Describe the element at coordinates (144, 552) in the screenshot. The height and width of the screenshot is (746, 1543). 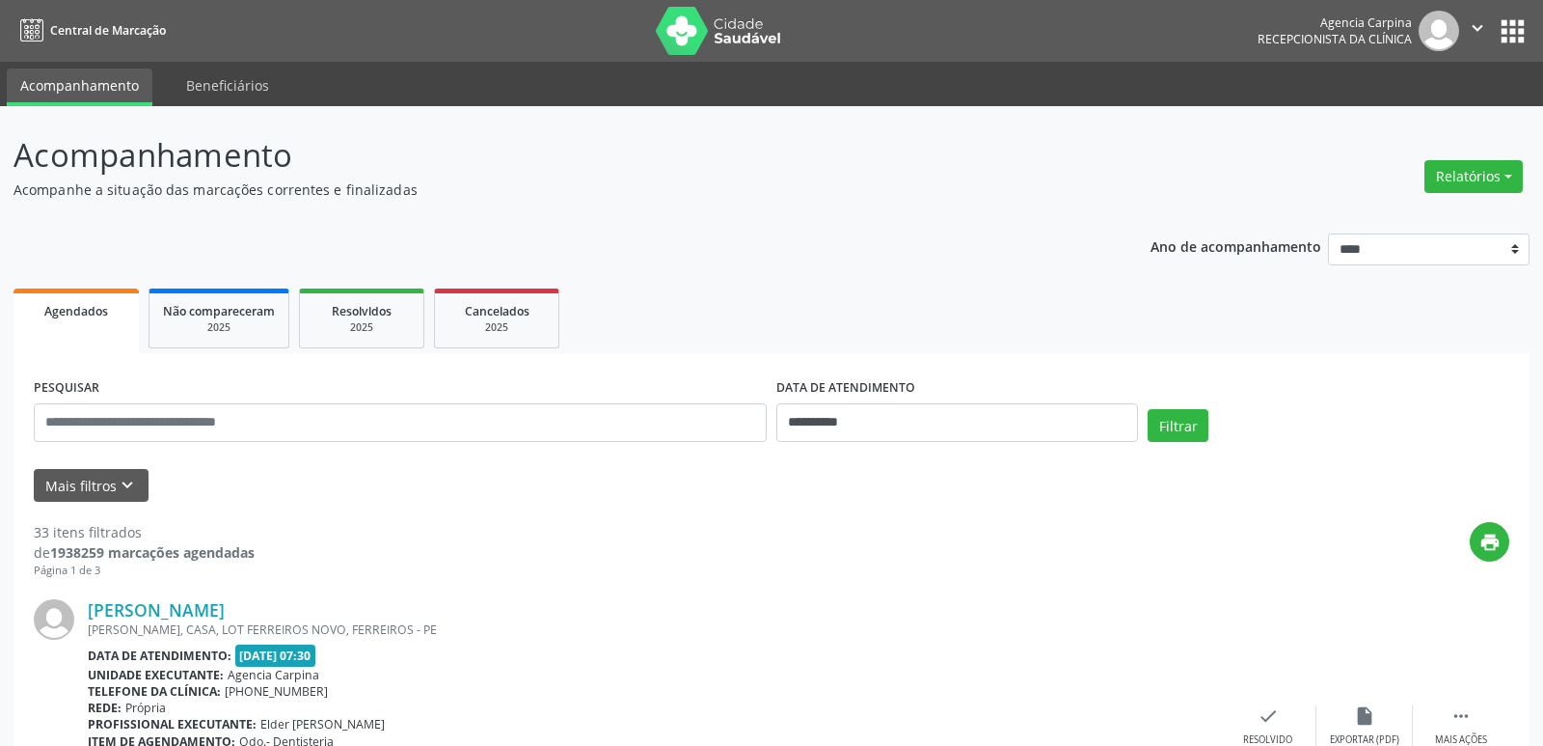
I see `div: de` at that location.